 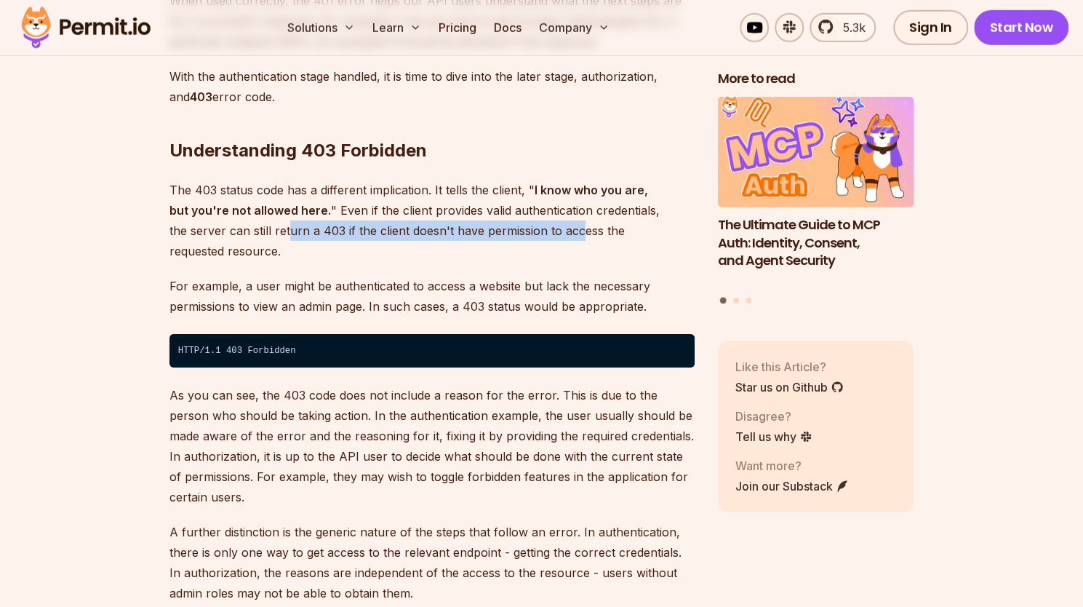 I want to click on a: Start Now, so click(x=1021, y=28).